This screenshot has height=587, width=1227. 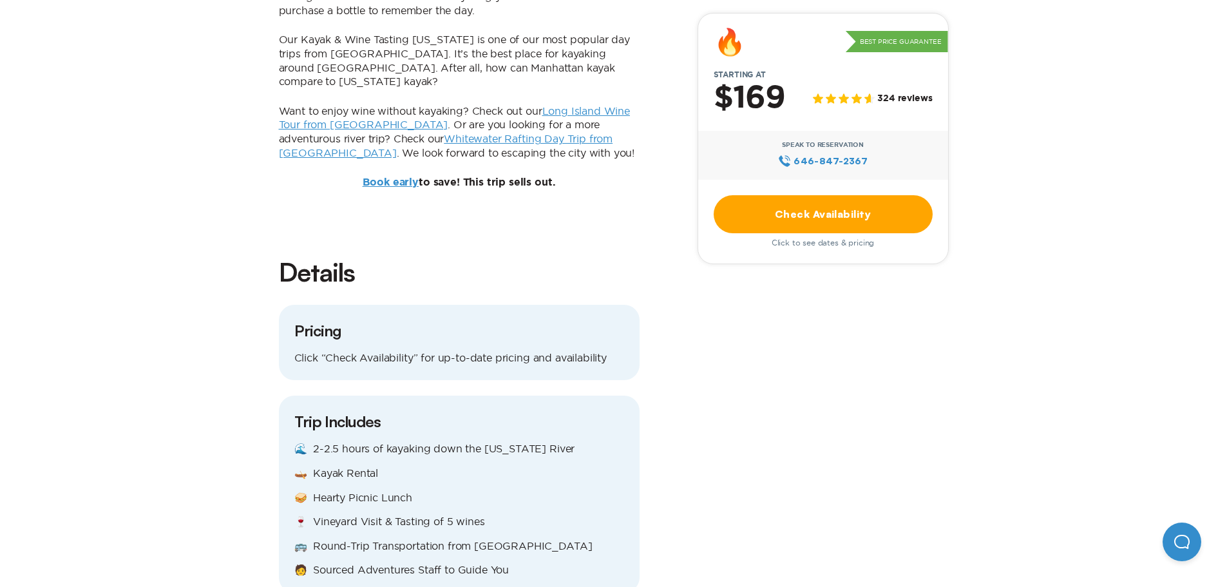 I want to click on a: Book early, so click(x=390, y=182).